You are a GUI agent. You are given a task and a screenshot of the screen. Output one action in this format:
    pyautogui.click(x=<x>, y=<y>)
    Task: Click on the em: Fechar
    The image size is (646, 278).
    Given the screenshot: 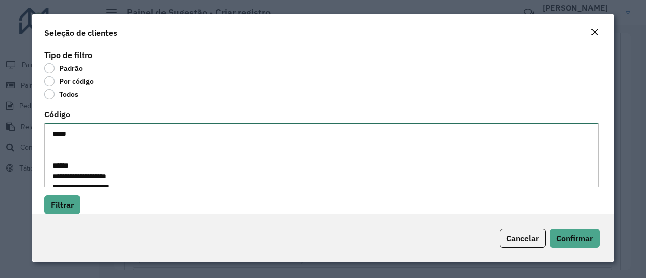 What is the action you would take?
    pyautogui.click(x=595, y=32)
    